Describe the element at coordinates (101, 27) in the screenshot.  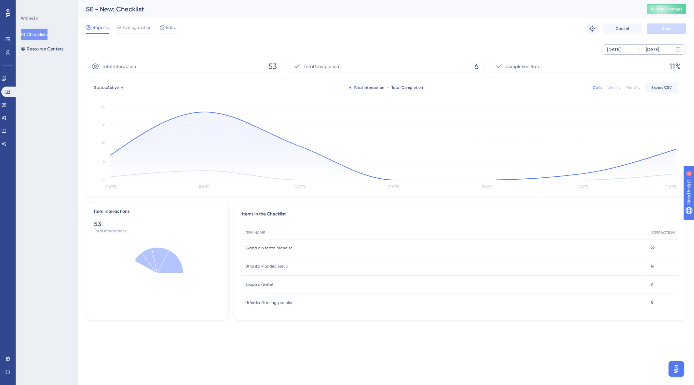
I see `span: Reports` at that location.